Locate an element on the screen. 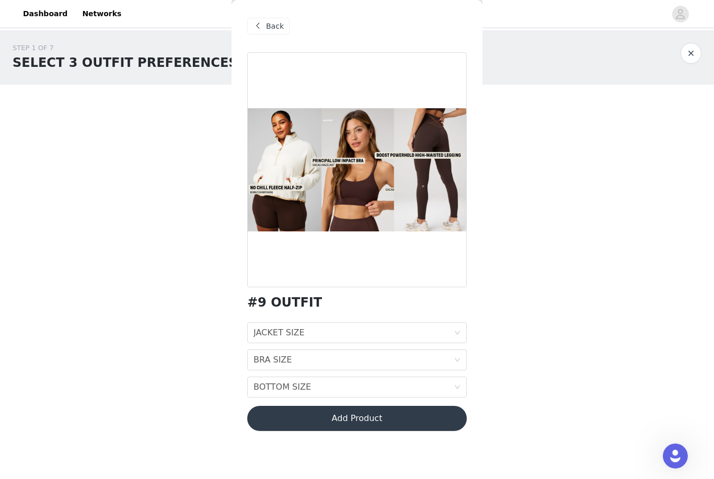  div: STEP 1 OF 7 is located at coordinates (125, 48).